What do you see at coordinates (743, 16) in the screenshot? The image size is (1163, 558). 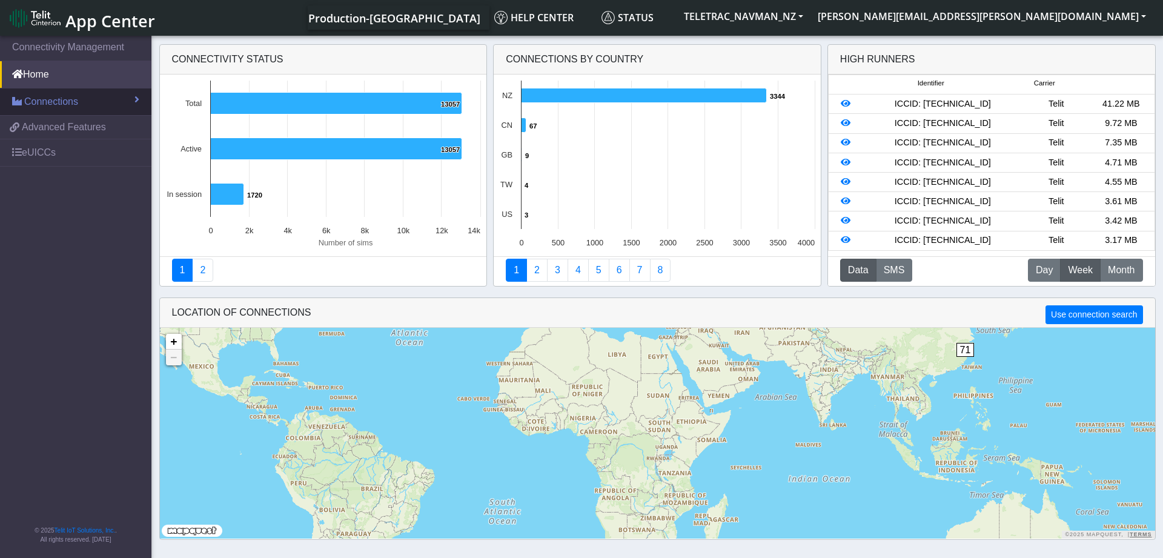 I see `button: TELETRAC_NAVMAN_NZ` at bounding box center [743, 16].